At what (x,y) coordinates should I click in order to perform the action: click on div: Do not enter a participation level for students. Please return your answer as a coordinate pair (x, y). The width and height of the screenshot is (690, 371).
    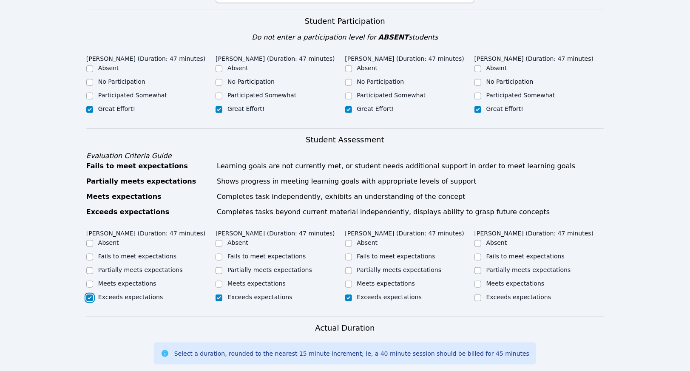
    Looking at the image, I should click on (345, 37).